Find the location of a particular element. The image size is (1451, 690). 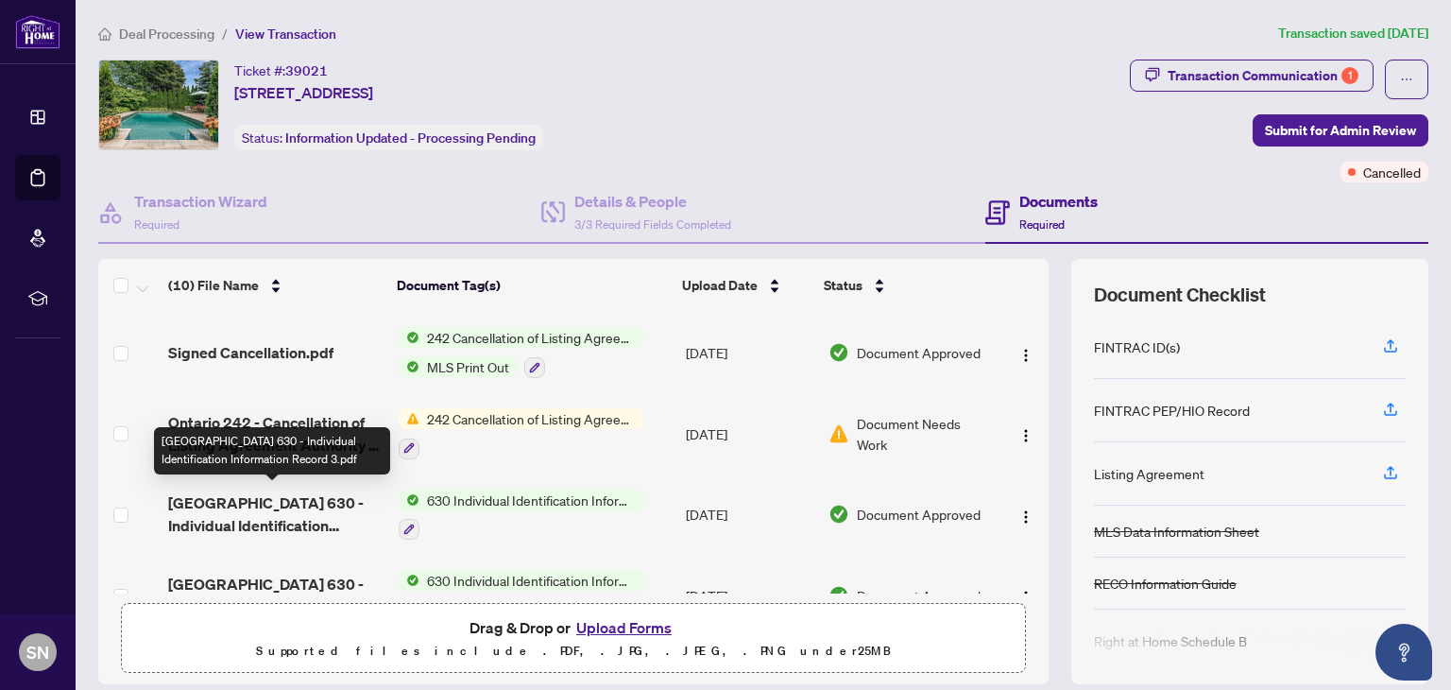

div: Right at Home Schedule B is located at coordinates (1170, 640).